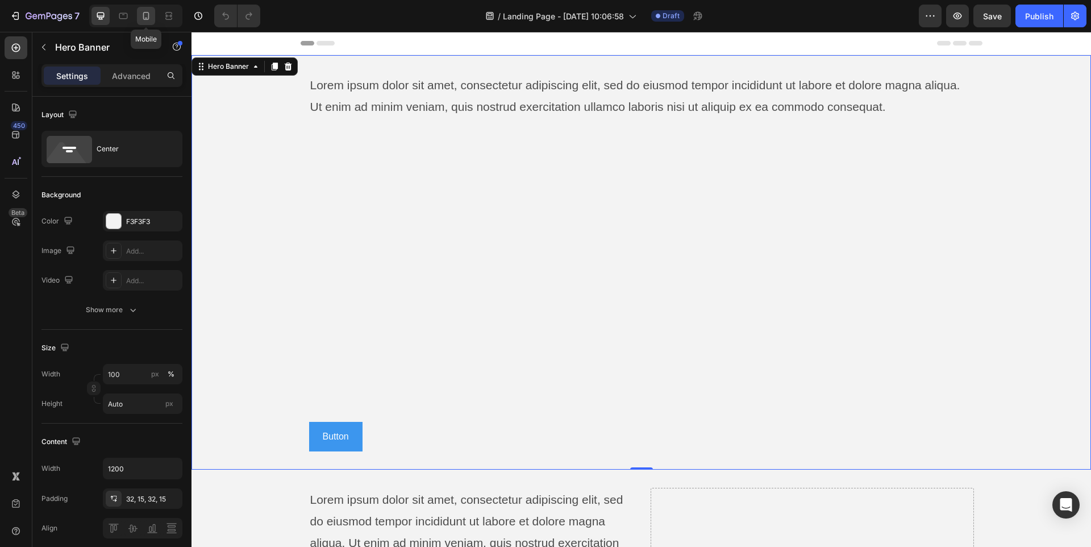  Describe the element at coordinates (51, 374) in the screenshot. I see `label: Width` at that location.